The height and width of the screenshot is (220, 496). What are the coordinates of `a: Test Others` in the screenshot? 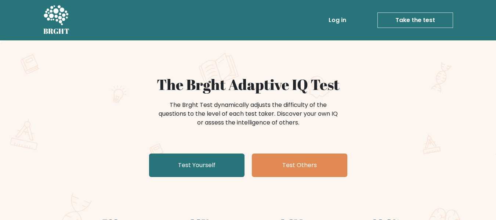 It's located at (299, 165).